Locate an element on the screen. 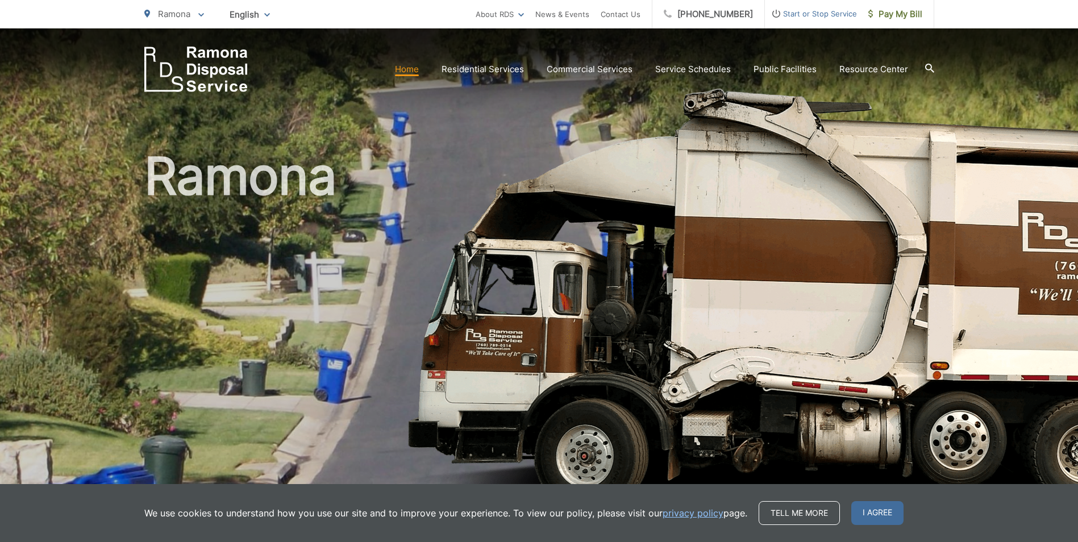  a: About RDS is located at coordinates (500, 14).